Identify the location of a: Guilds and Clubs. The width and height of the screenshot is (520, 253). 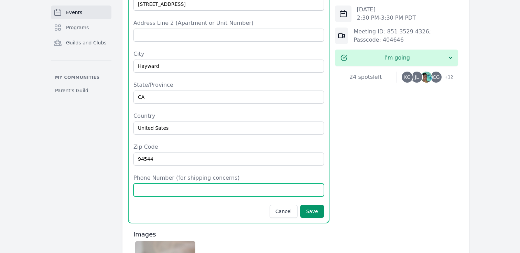
(81, 43).